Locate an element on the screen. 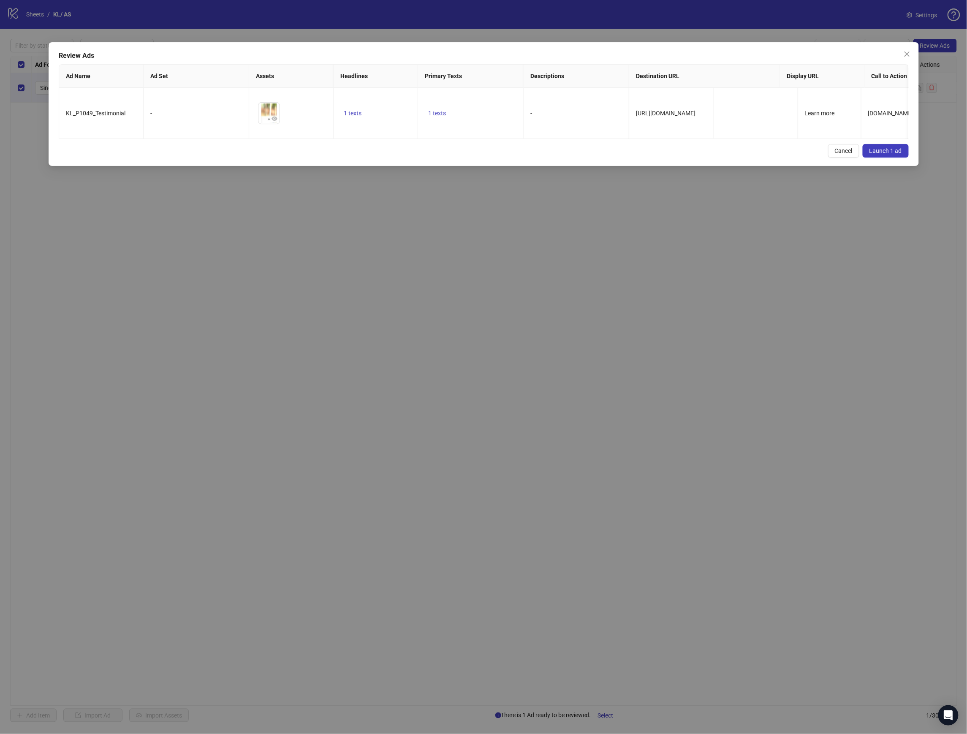 Image resolution: width=967 pixels, height=734 pixels. span: Launch 1 ad is located at coordinates (886, 151).